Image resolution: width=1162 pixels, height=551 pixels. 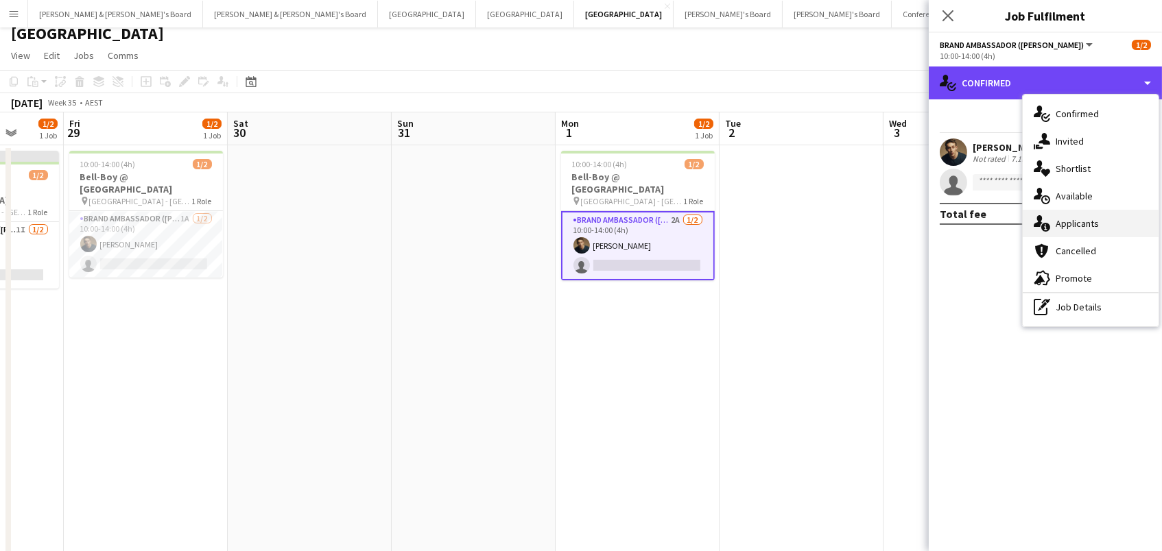 I want to click on span: Mon, so click(x=570, y=123).